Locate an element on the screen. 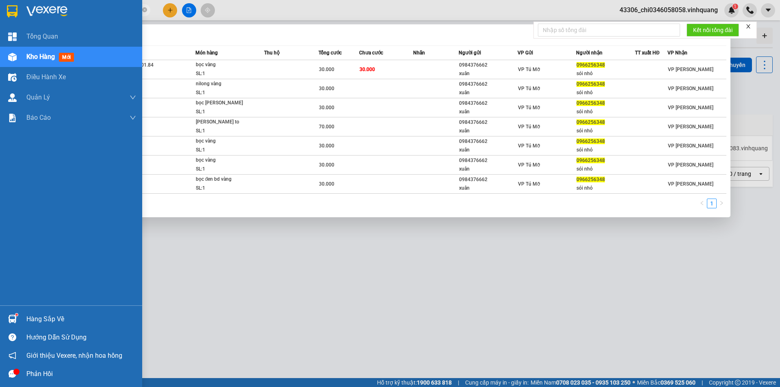 The image size is (780, 387). span: Nhãn is located at coordinates (419, 53).